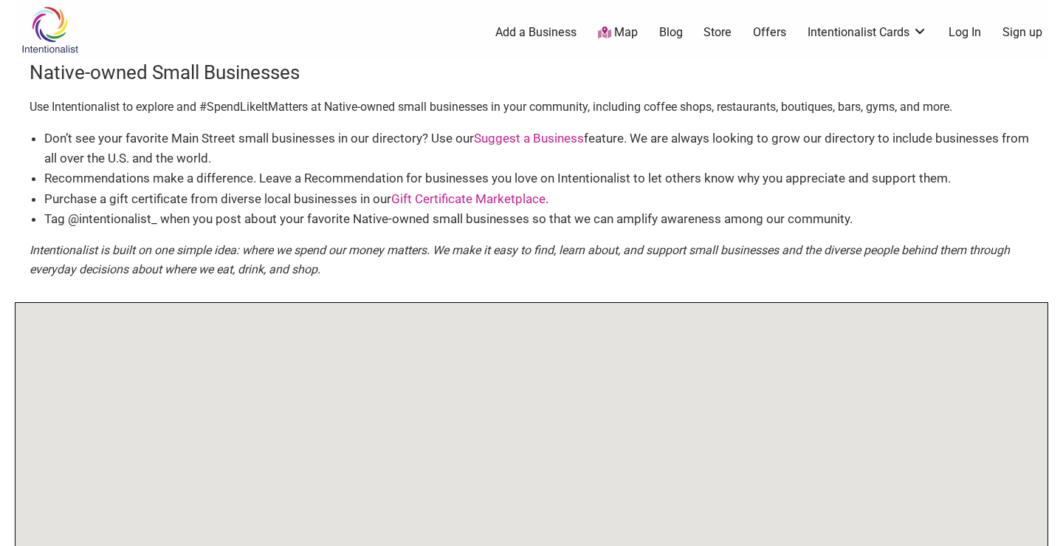  Describe the element at coordinates (529, 138) in the screenshot. I see `a: Suggest a Business` at that location.